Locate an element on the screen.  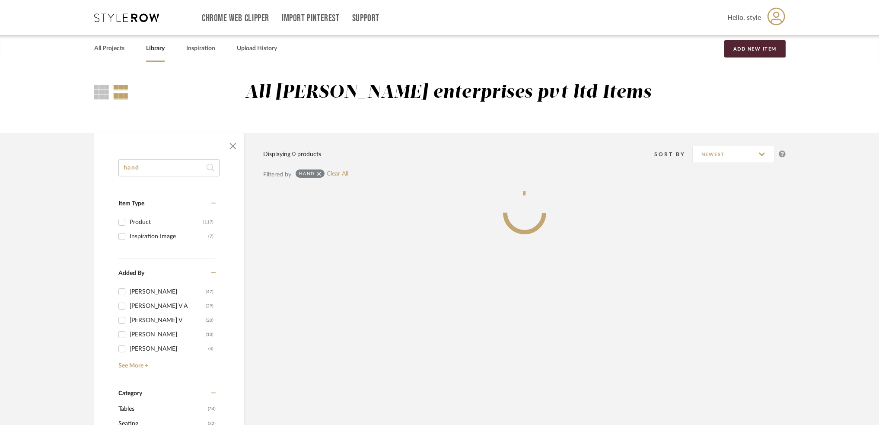
a: Upload History is located at coordinates (257, 48).